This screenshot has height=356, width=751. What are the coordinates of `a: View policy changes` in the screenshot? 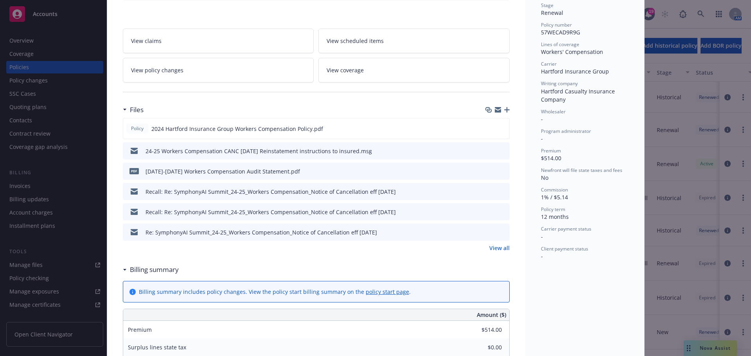 It's located at (218, 70).